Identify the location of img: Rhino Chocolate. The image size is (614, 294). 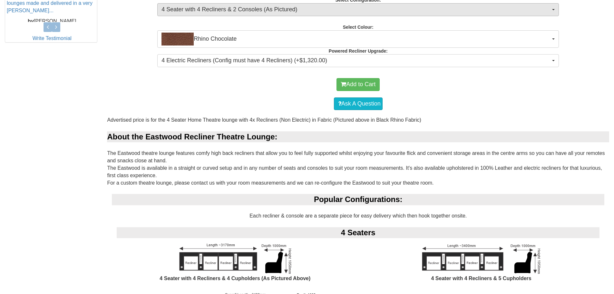
(178, 39).